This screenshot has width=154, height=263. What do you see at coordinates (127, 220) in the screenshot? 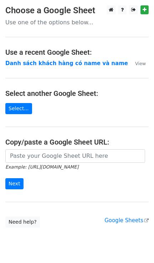
I see `a: Google Sheets` at bounding box center [127, 220].